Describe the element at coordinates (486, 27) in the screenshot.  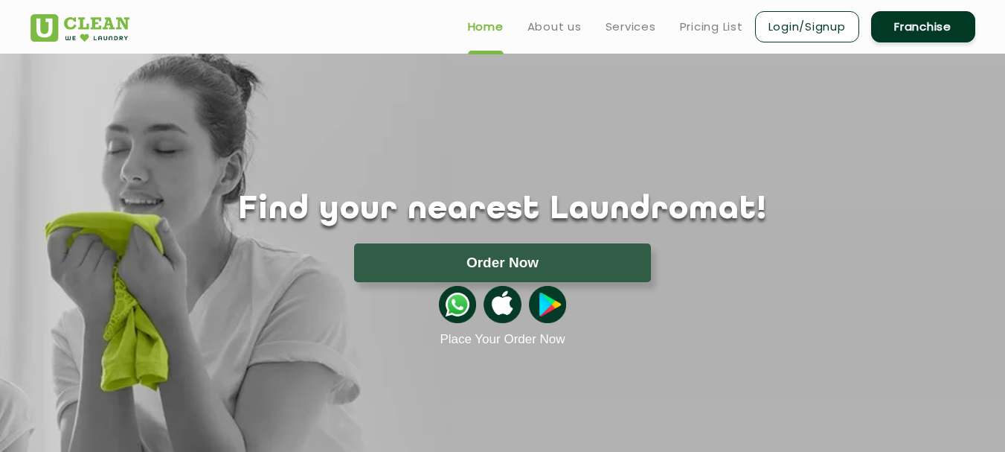
I see `a: Home` at that location.